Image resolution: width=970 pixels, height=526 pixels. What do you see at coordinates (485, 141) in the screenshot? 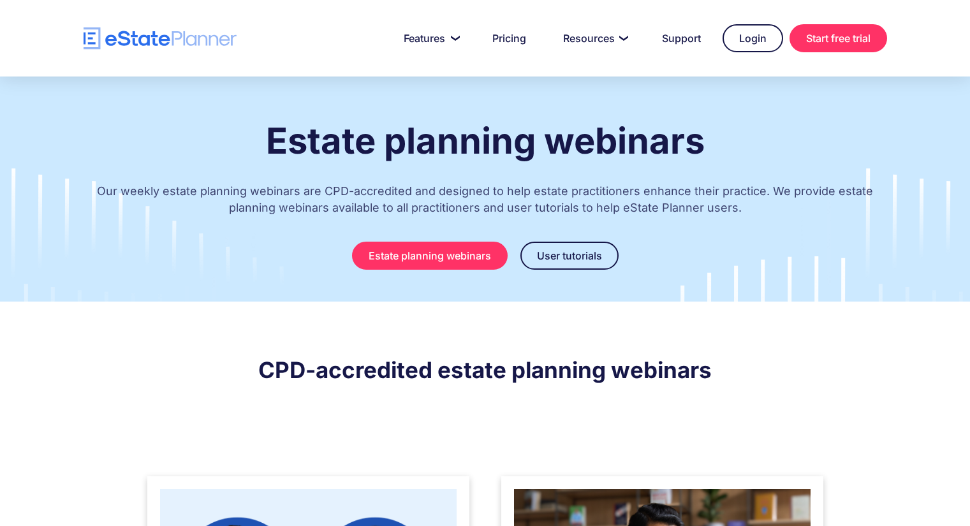
I see `strong: Estate planning webinars` at bounding box center [485, 141].